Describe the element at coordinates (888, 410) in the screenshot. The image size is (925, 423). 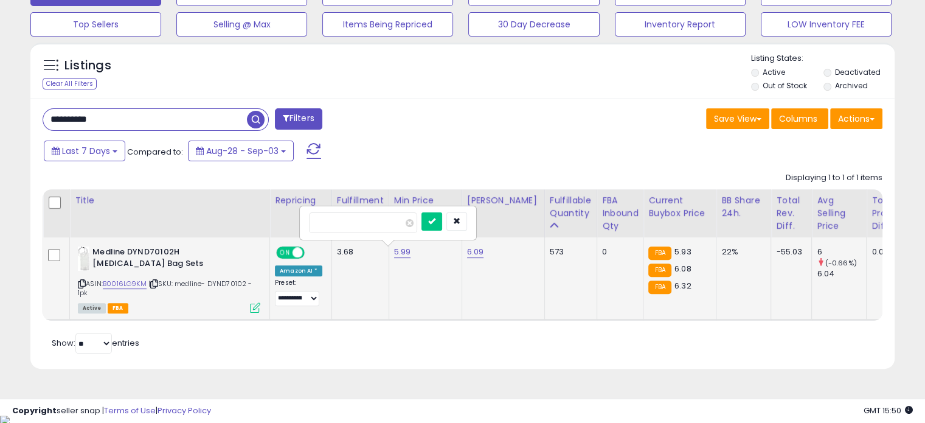
I see `span: 2025-09-11 15:50 GMT` at that location.